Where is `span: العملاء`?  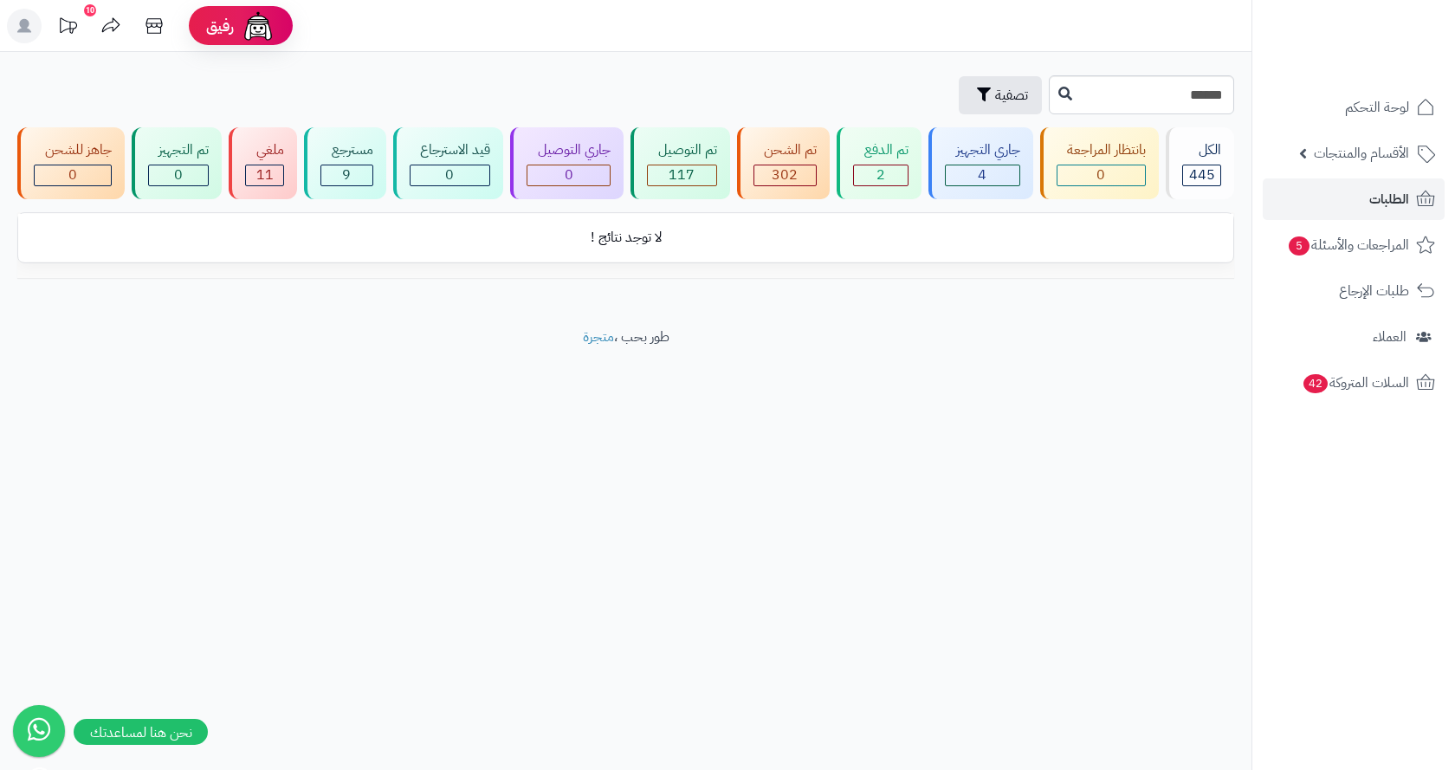
span: العملاء is located at coordinates (1389, 337).